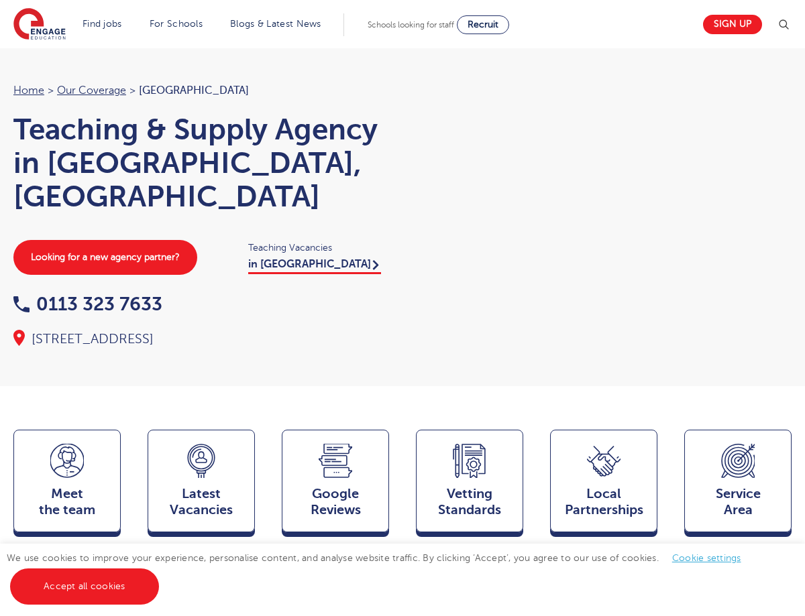 The height and width of the screenshot is (616, 805). Describe the element at coordinates (276, 23) in the screenshot. I see `a: Blogs & Latest News` at that location.